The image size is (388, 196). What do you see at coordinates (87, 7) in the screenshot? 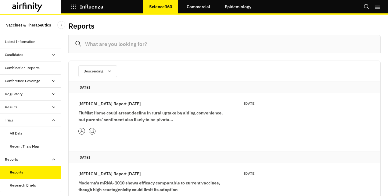
I see `button: Influenza` at bounding box center [87, 7].